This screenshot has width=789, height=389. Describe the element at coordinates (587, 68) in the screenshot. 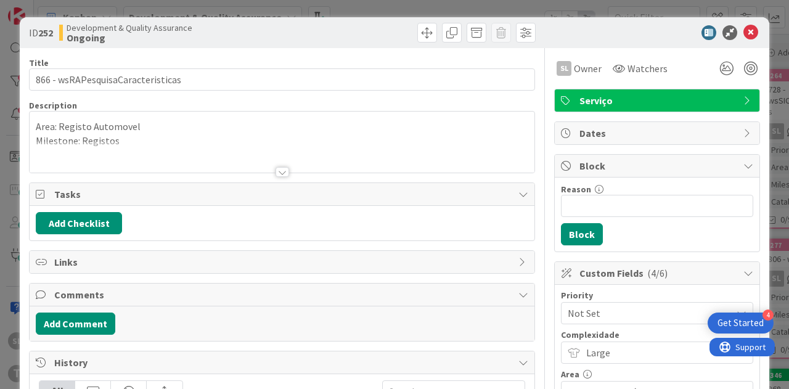

I see `span: Owner` at that location.